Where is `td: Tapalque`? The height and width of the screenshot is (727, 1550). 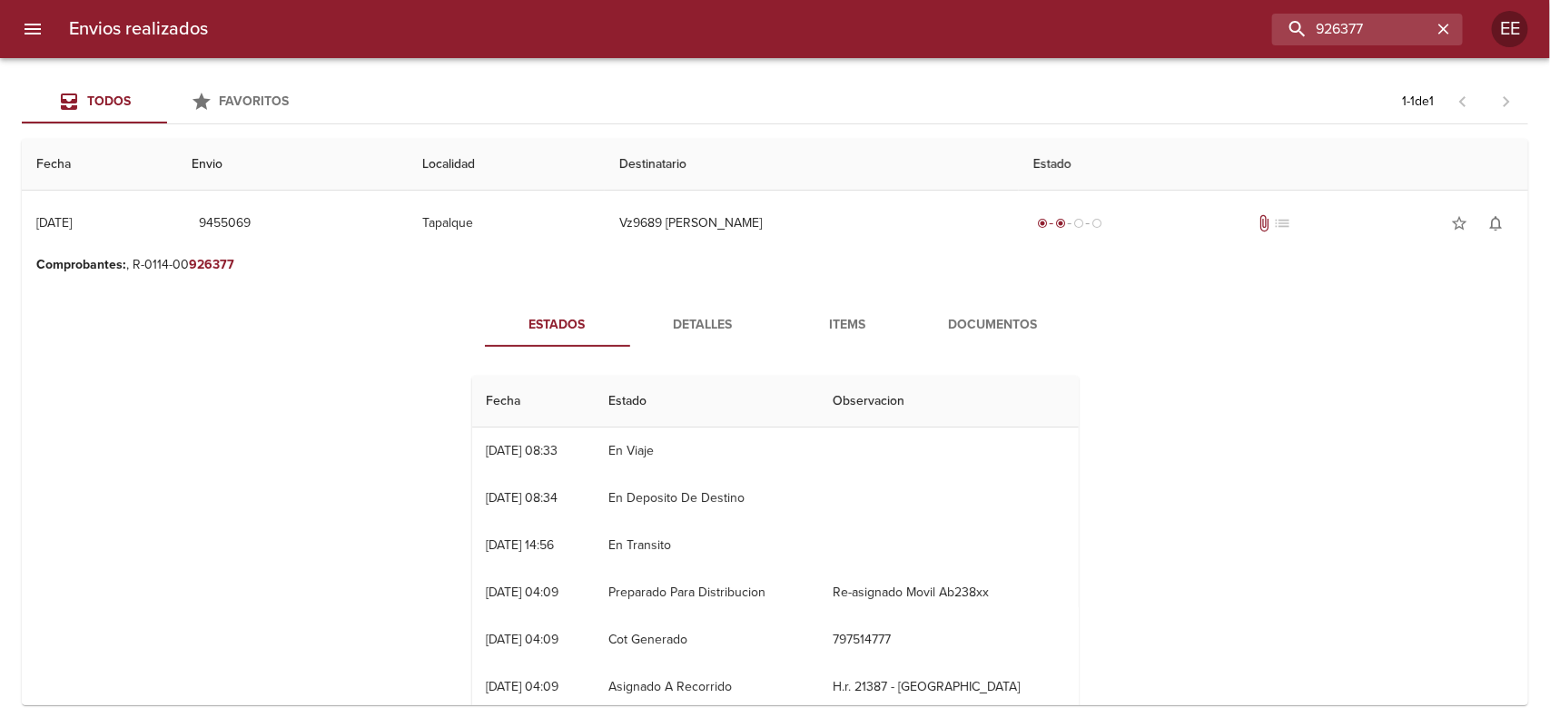 td: Tapalque is located at coordinates (506, 223).